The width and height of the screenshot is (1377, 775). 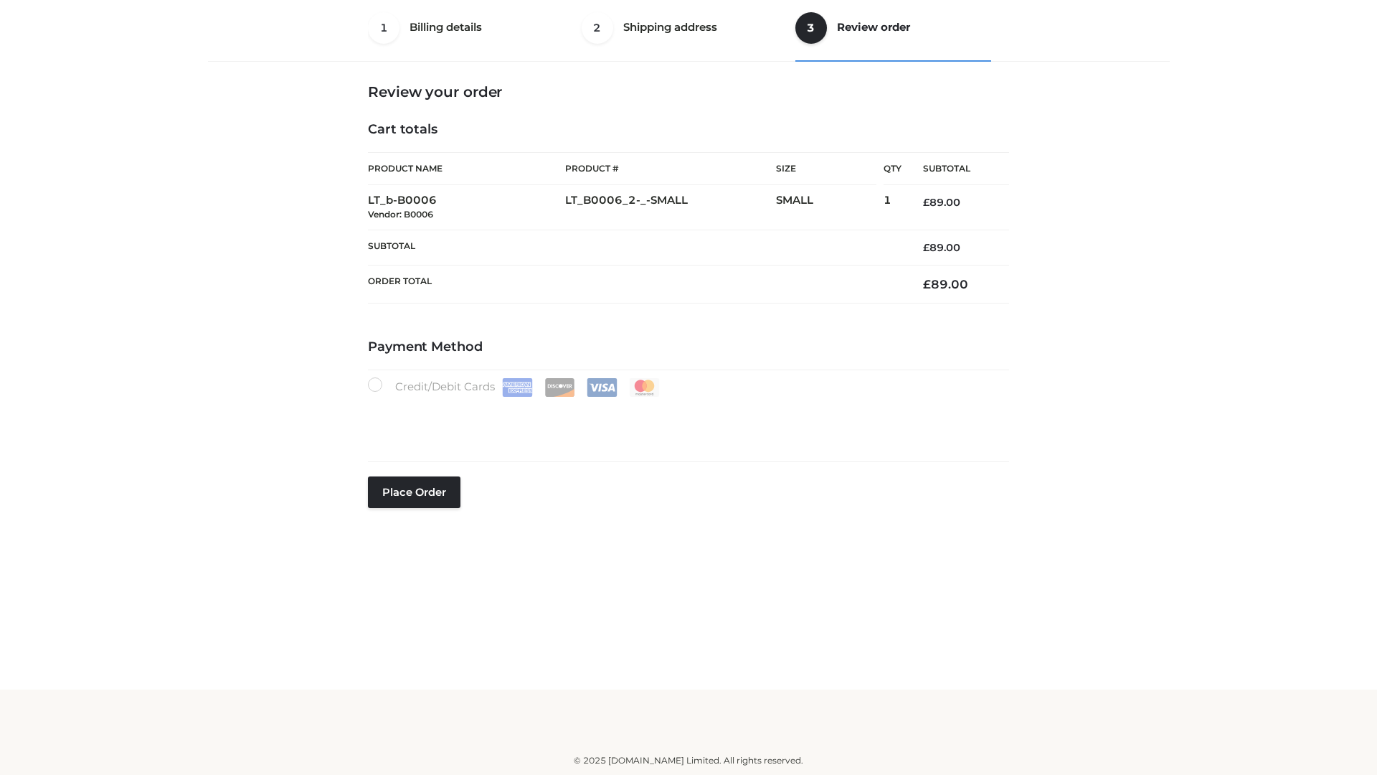 I want to click on th: Order Total, so click(x=635, y=284).